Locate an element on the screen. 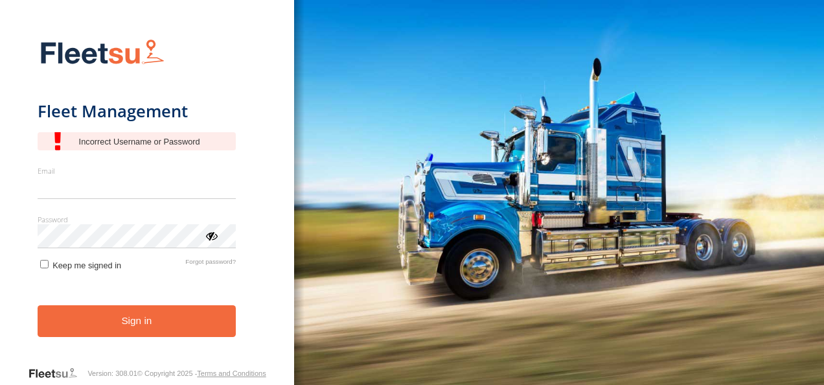  label: Password is located at coordinates (137, 219).